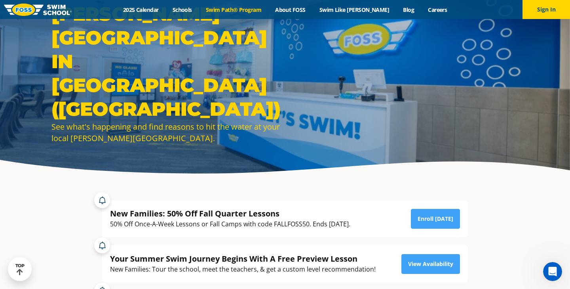 The image size is (570, 289). What do you see at coordinates (182, 10) in the screenshot?
I see `a: Schools` at bounding box center [182, 10].